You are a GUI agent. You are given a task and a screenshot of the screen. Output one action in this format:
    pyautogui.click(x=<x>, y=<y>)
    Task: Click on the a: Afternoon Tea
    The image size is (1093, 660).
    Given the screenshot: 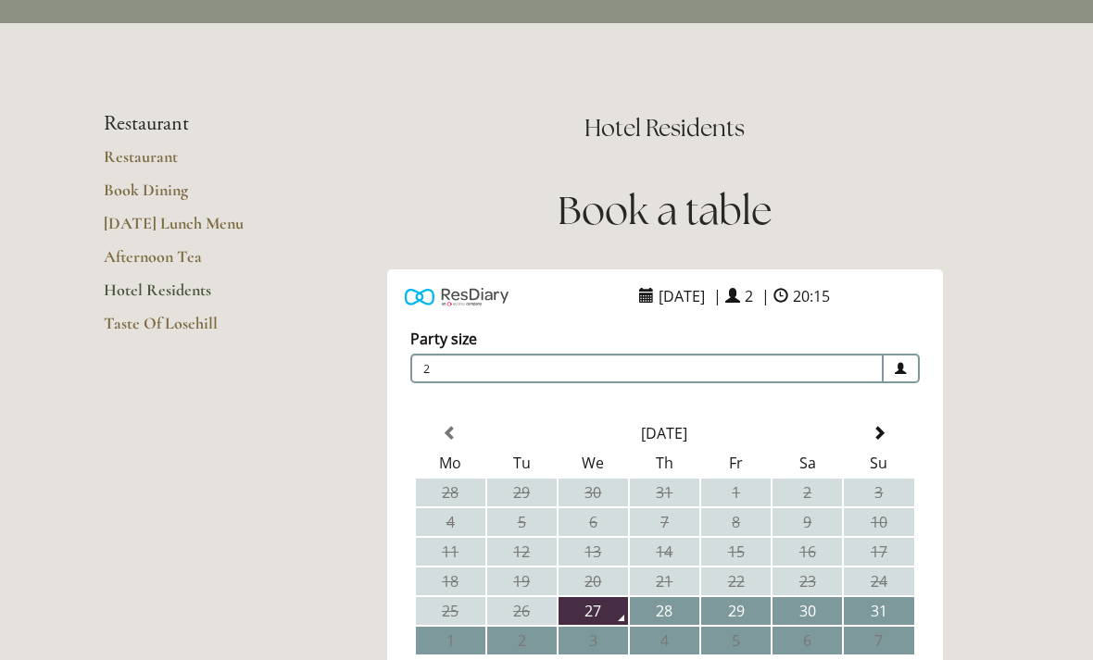 What is the action you would take?
    pyautogui.click(x=192, y=263)
    